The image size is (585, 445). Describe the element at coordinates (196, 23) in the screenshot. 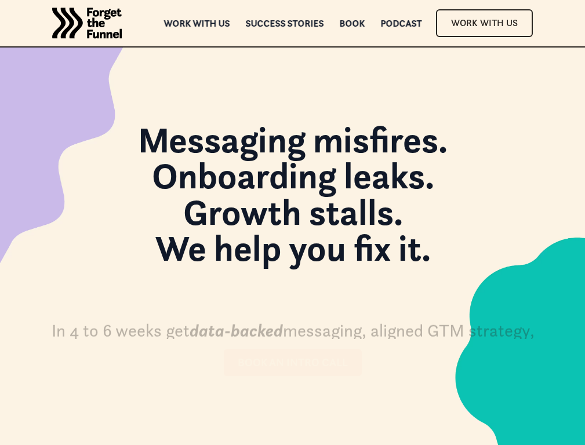

I see `a: Work with us` at that location.